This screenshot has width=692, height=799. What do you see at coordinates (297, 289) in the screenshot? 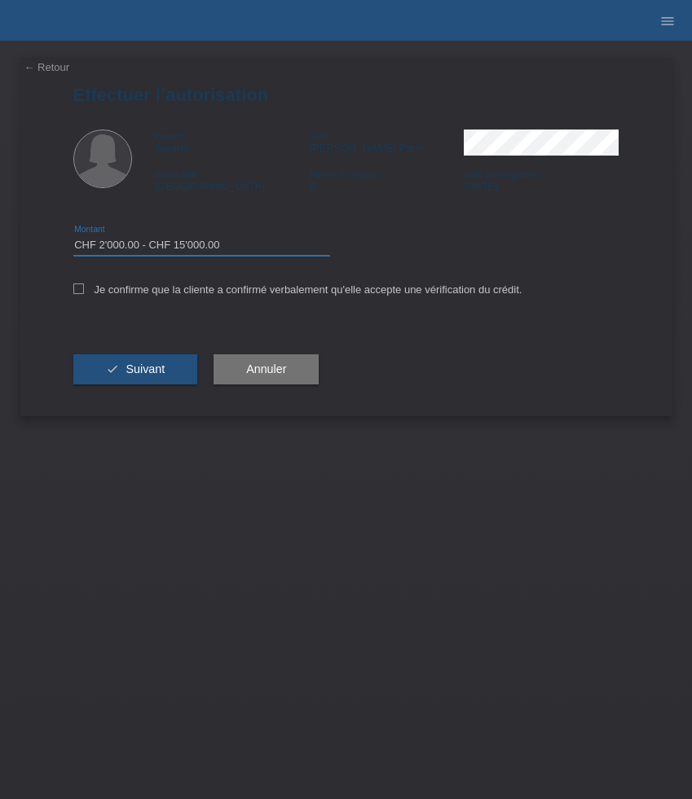
I see `label: Je confirme que la cliente a confirmé verbalement qu'elle accepte une vérification du crédit.` at bounding box center [297, 289].